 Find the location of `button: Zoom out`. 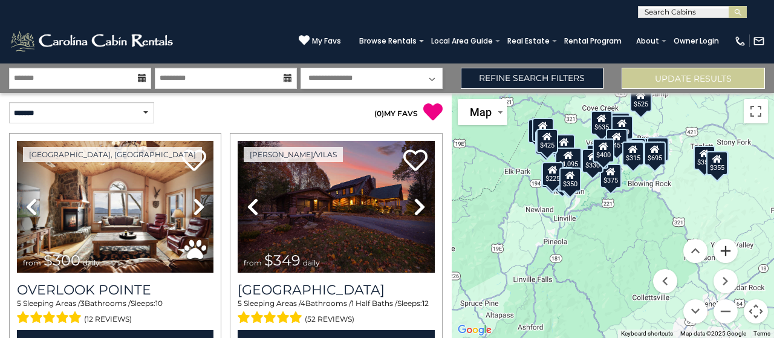

button: Zoom out is located at coordinates (726, 312).